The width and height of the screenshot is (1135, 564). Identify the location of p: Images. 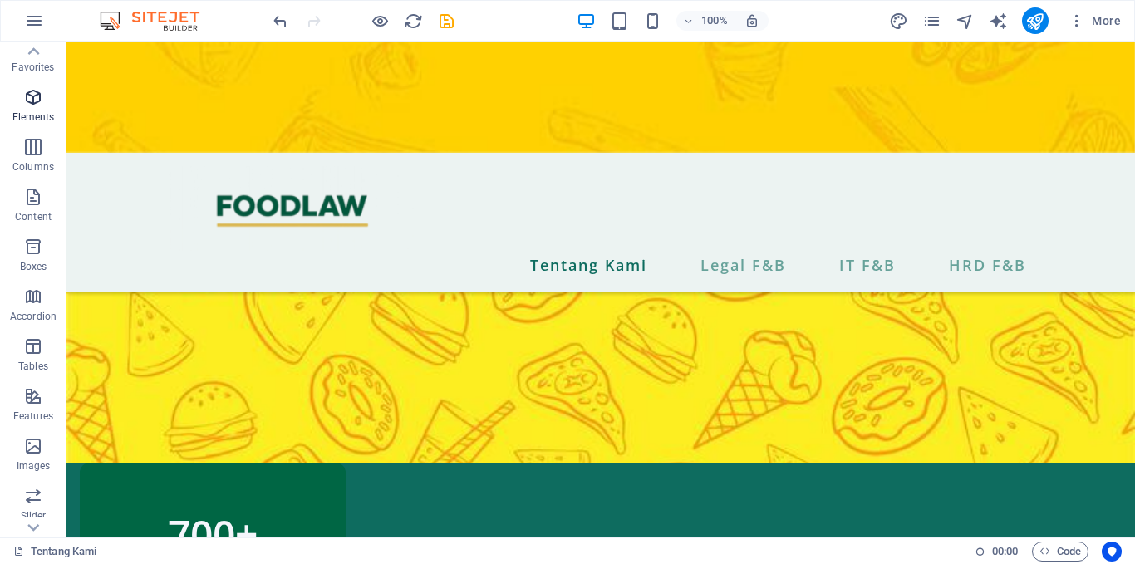
(33, 466).